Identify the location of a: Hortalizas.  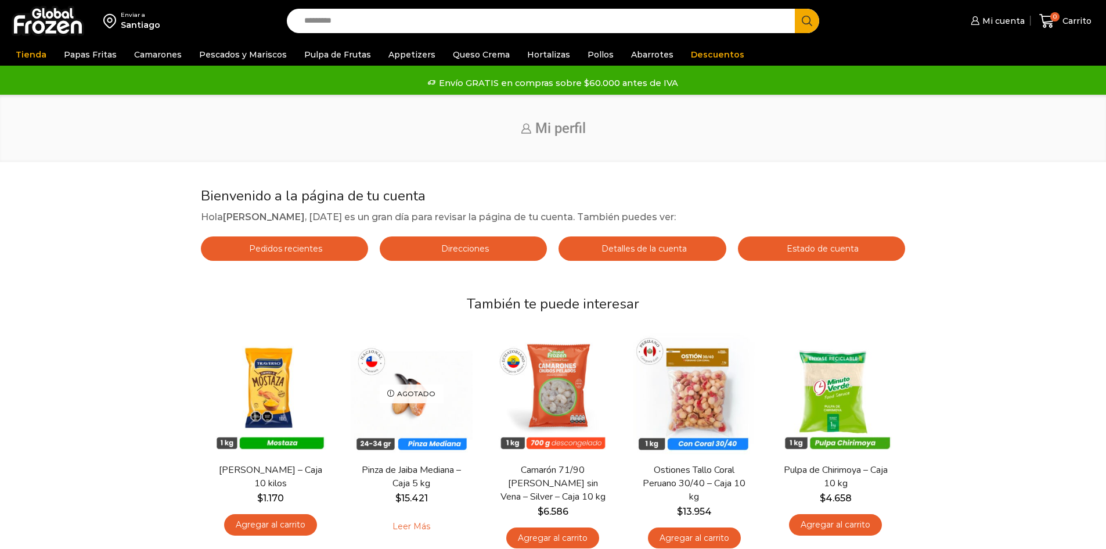
(549, 55).